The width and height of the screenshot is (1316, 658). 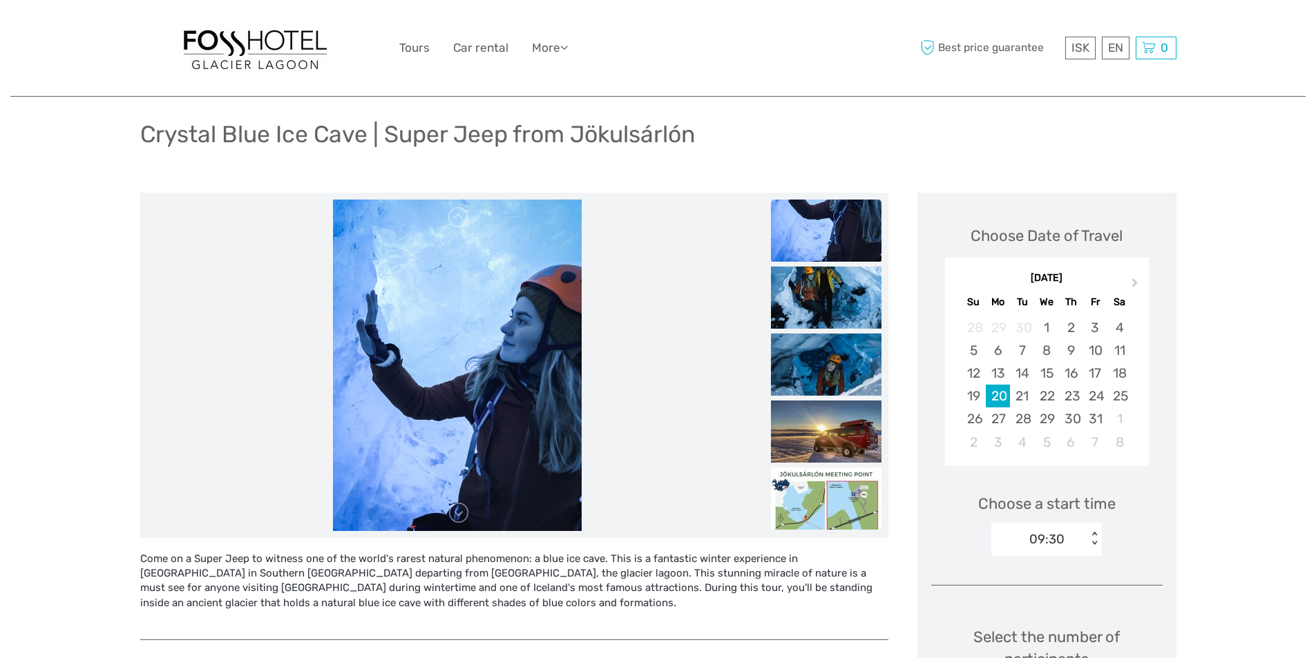 I want to click on img: ee9e23dad20448d283a90d4c25614183_slider_thumbnail.jpg, so click(x=826, y=499).